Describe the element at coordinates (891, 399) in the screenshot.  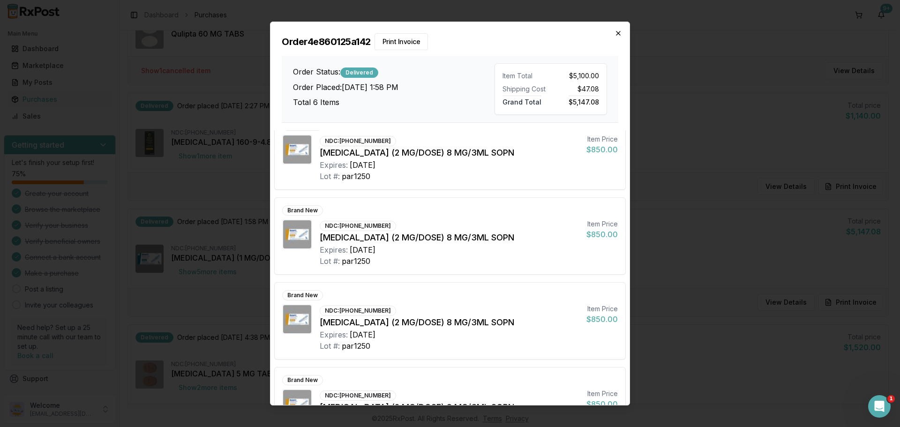
I see `span: 1` at that location.